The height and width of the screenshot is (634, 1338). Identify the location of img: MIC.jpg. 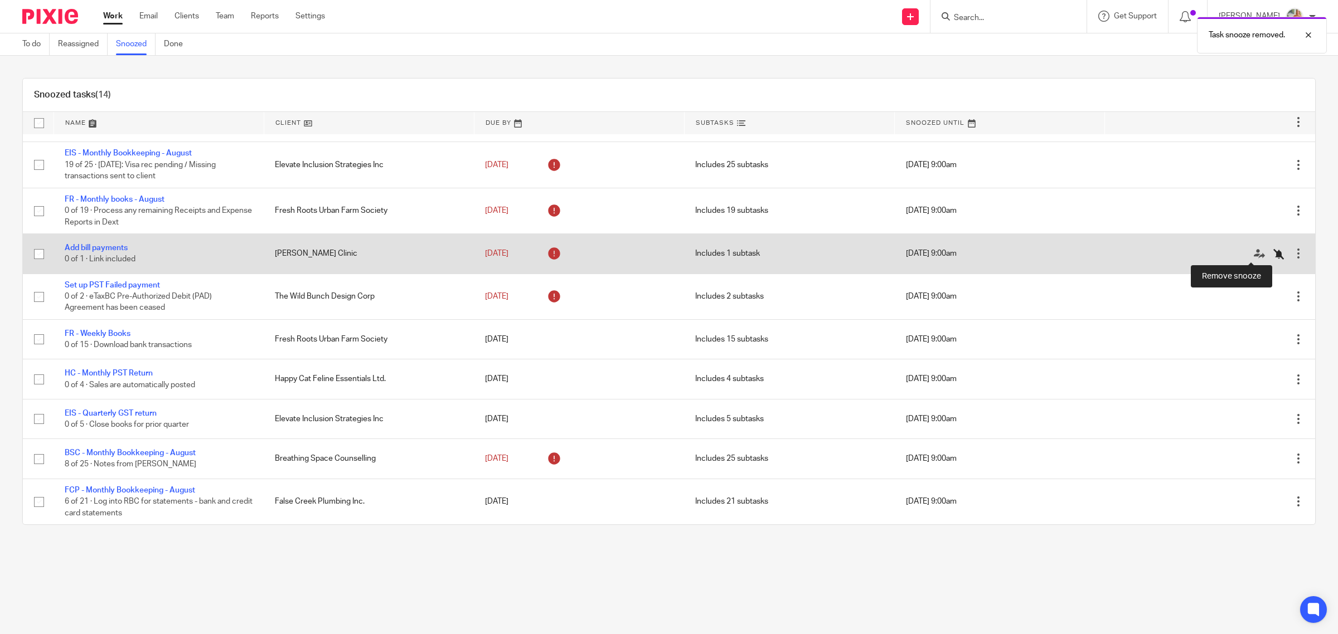
(1294, 17).